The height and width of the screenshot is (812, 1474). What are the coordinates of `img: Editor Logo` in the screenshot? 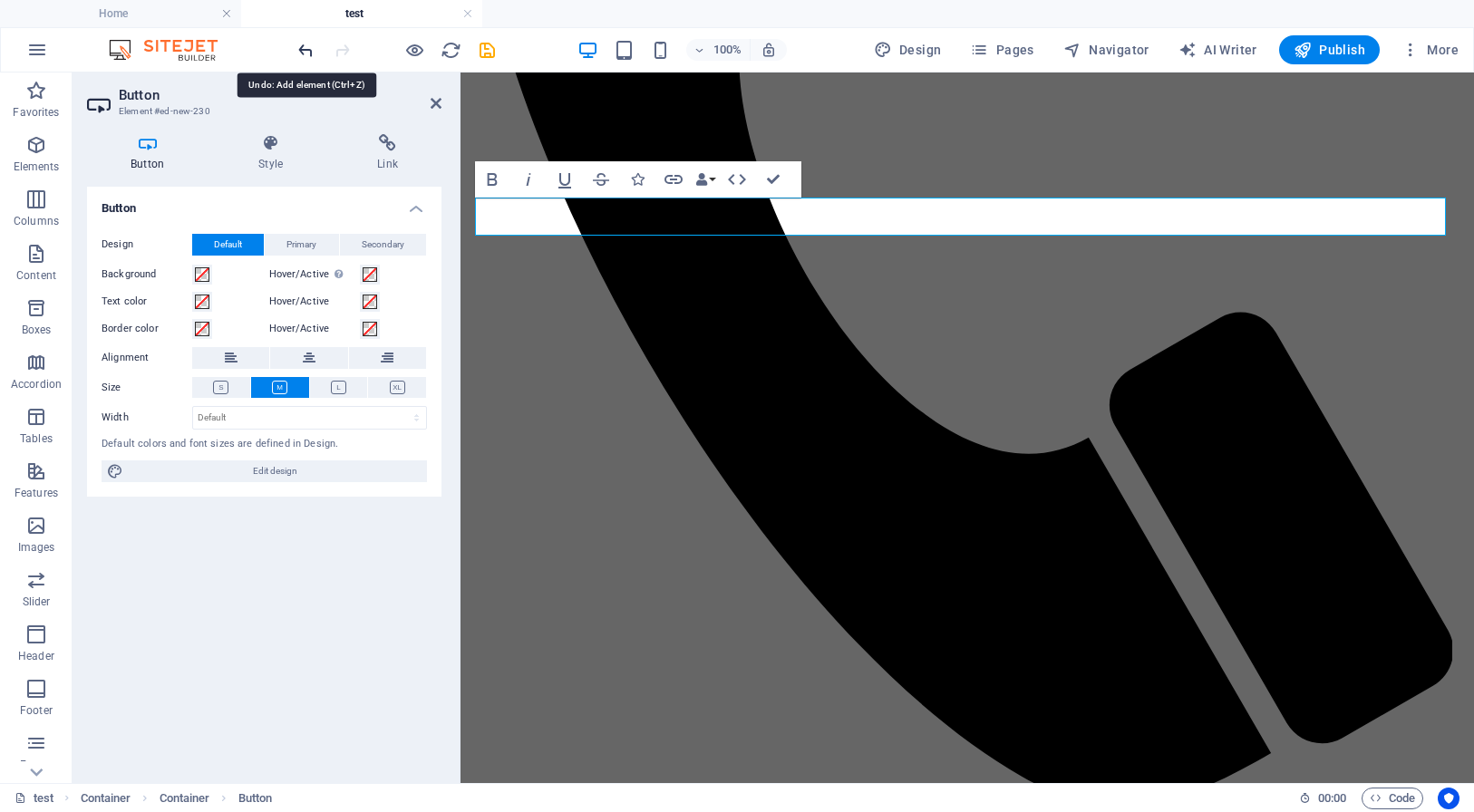 It's located at (172, 50).